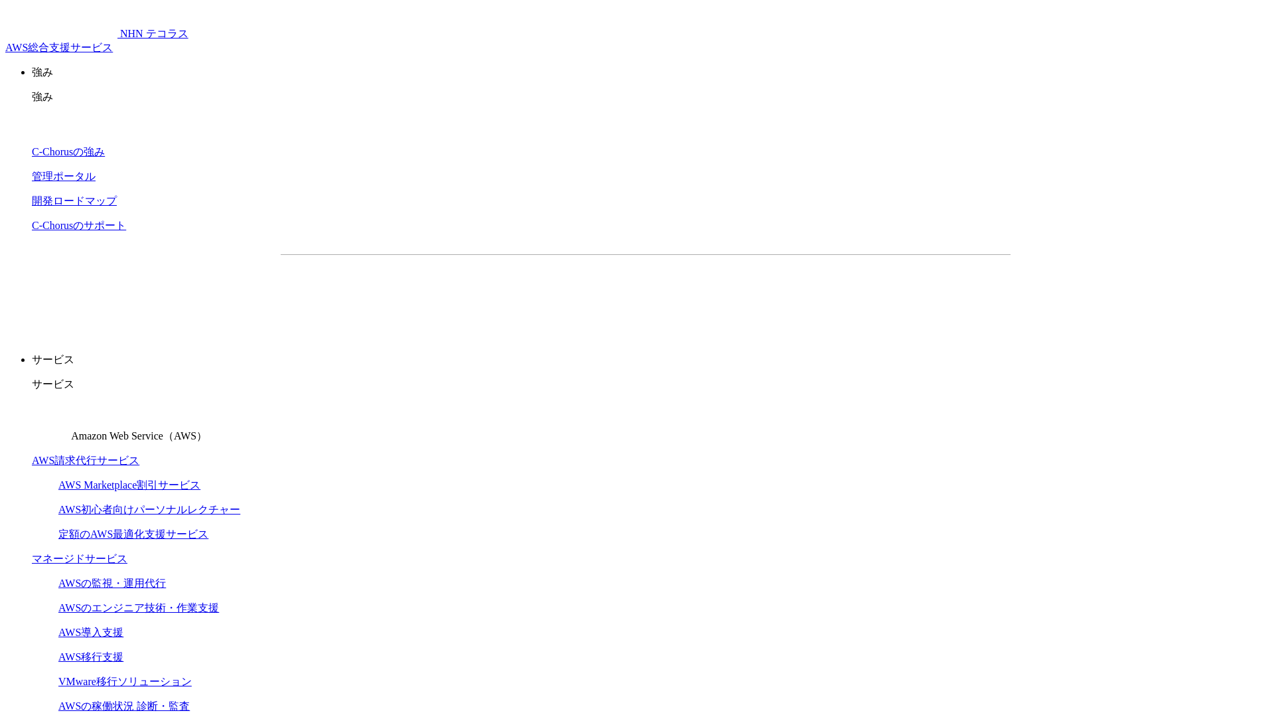 The height and width of the screenshot is (717, 1264). Describe the element at coordinates (91, 632) in the screenshot. I see `a: AWS導入支援` at that location.